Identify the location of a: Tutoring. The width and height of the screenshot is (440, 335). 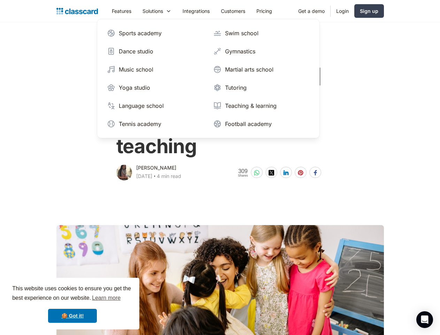
(262, 88).